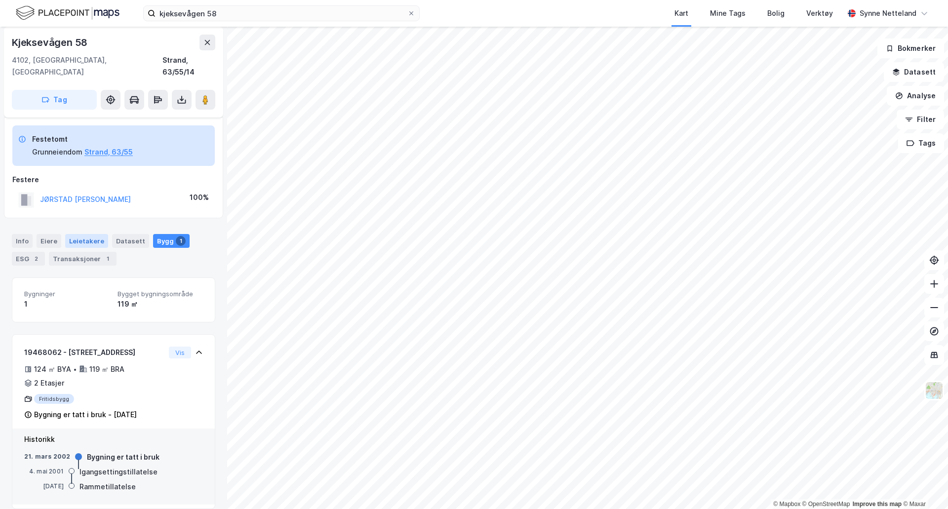 The image size is (948, 509). I want to click on div: Festere, so click(114, 180).